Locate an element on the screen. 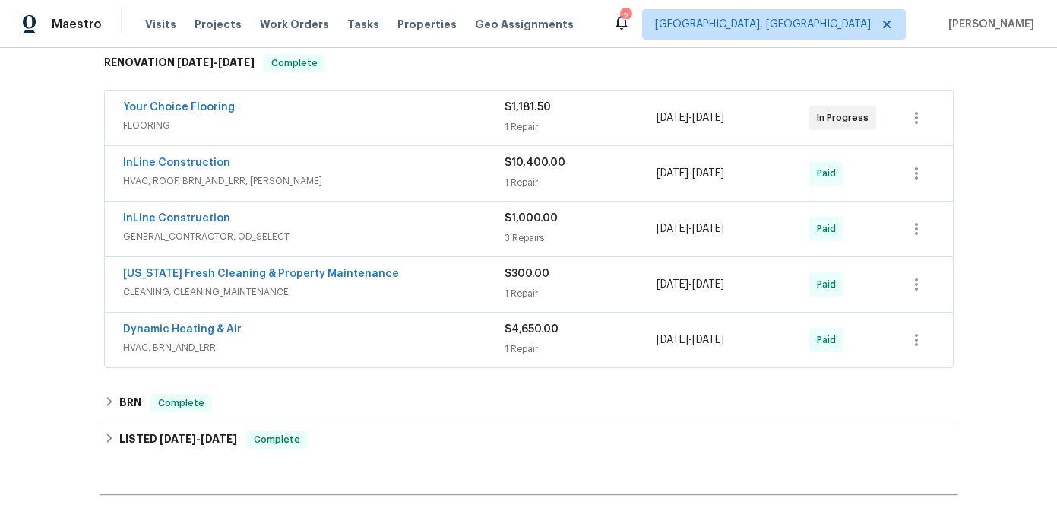 This screenshot has height=515, width=1057. span: $1,000.00 is located at coordinates (531, 218).